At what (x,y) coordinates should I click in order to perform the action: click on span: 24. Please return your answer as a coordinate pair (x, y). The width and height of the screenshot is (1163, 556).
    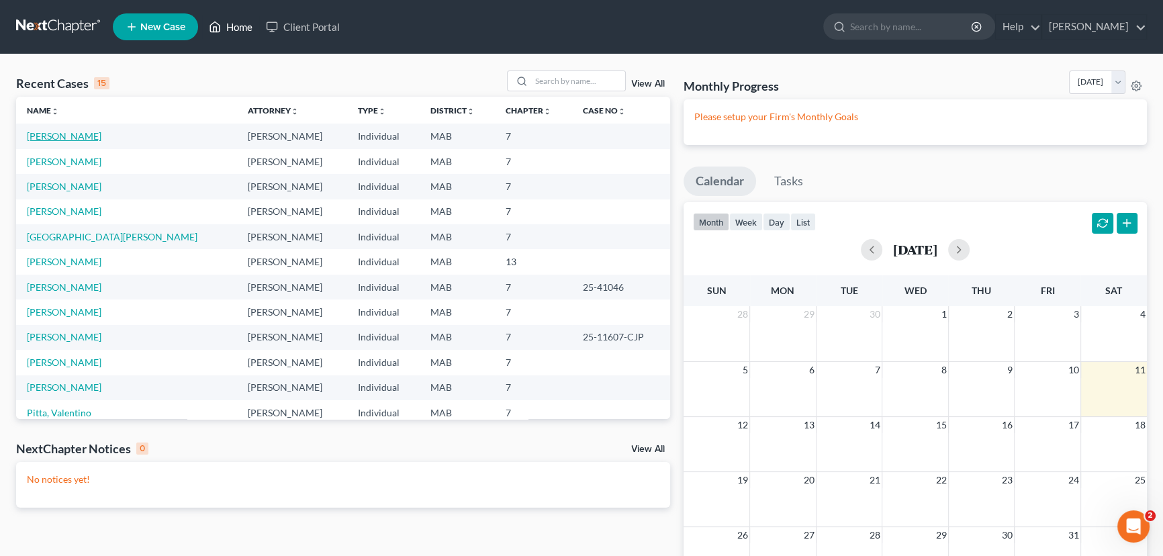
    Looking at the image, I should click on (1074, 480).